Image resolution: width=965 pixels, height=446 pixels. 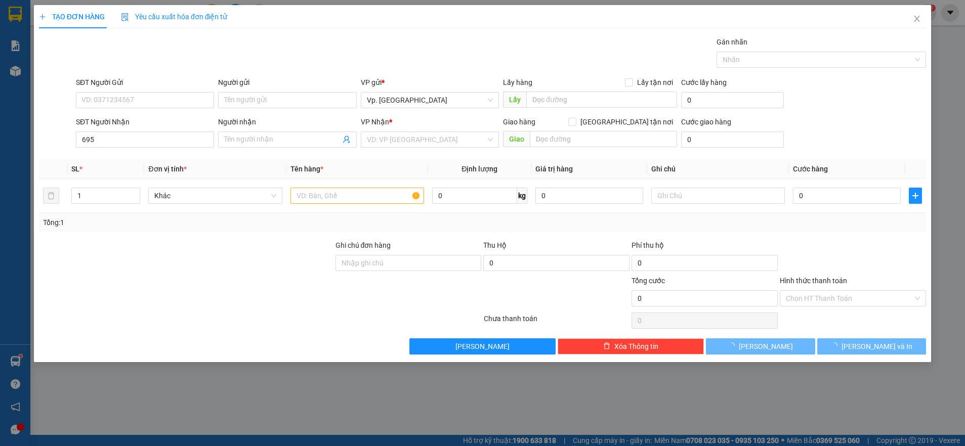 What do you see at coordinates (495, 245) in the screenshot?
I see `span: Thu Hộ` at bounding box center [495, 245].